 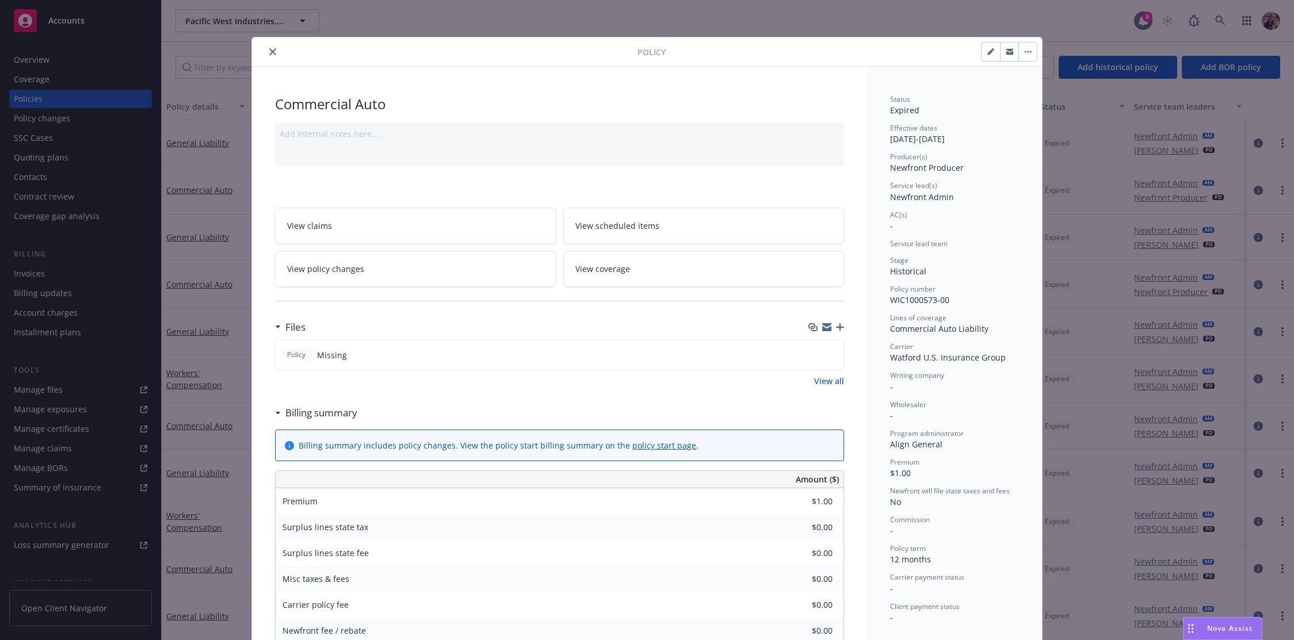 What do you see at coordinates (919, 243) in the screenshot?
I see `span: Service lead team` at bounding box center [919, 243].